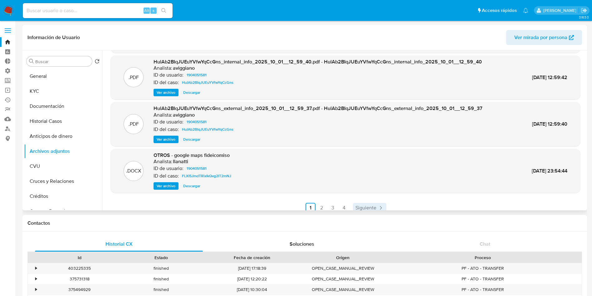  Describe the element at coordinates (32, 61) in the screenshot. I see `button: Buscar` at that location.